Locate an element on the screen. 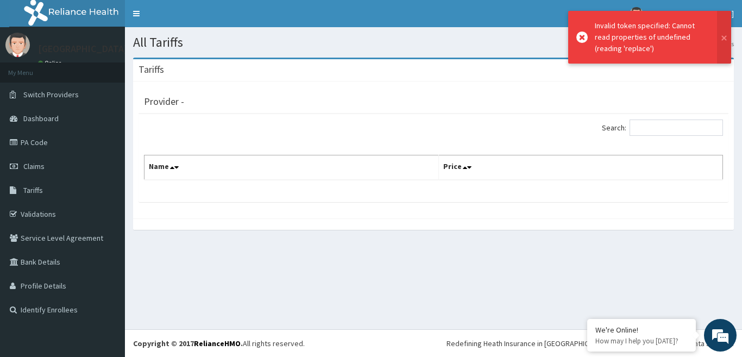 This screenshot has width=742, height=357. th: Name is located at coordinates (292, 168).